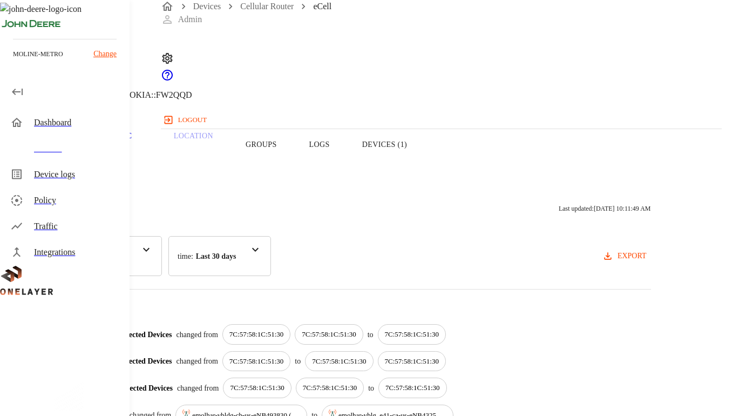 The image size is (753, 416). I want to click on p: time :, so click(185, 256).